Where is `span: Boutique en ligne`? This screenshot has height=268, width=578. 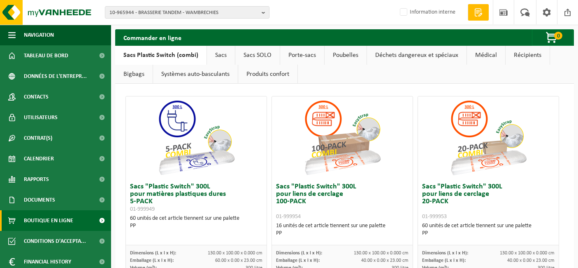
span: Boutique en ligne is located at coordinates (49, 220).